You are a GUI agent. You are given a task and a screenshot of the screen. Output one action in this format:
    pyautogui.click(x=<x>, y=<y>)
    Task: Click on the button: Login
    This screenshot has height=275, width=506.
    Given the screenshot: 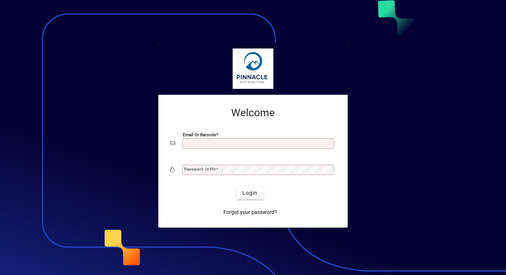 What is the action you would take?
    pyautogui.click(x=249, y=193)
    